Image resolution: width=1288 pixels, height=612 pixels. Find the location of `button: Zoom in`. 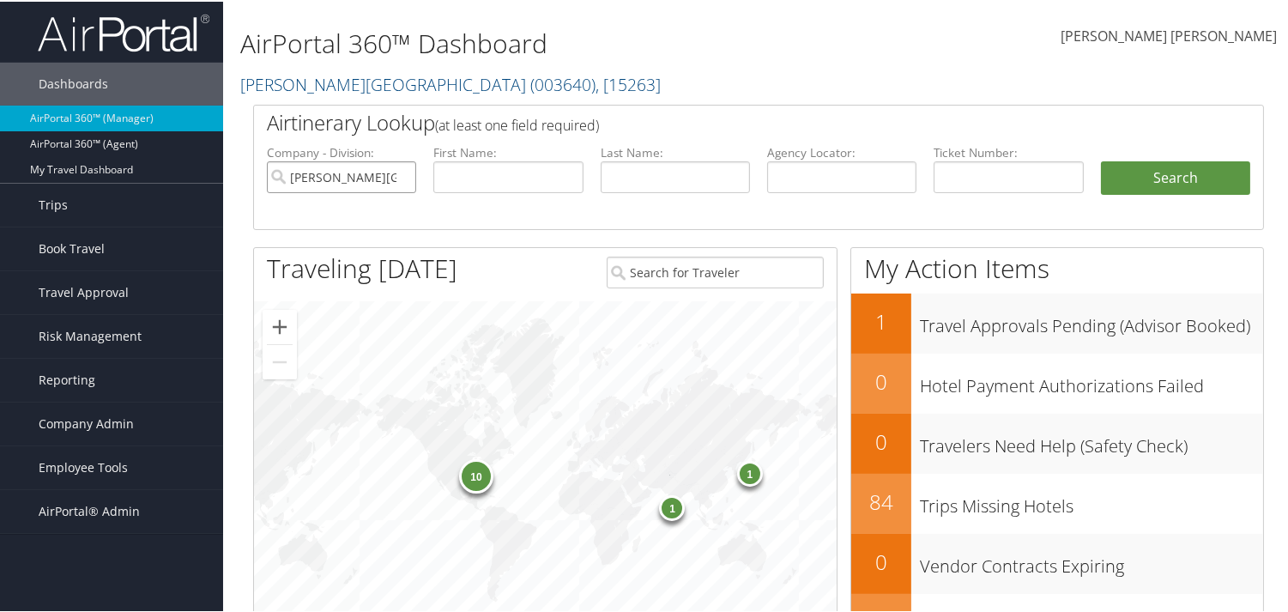

button: Zoom in is located at coordinates (280, 325).